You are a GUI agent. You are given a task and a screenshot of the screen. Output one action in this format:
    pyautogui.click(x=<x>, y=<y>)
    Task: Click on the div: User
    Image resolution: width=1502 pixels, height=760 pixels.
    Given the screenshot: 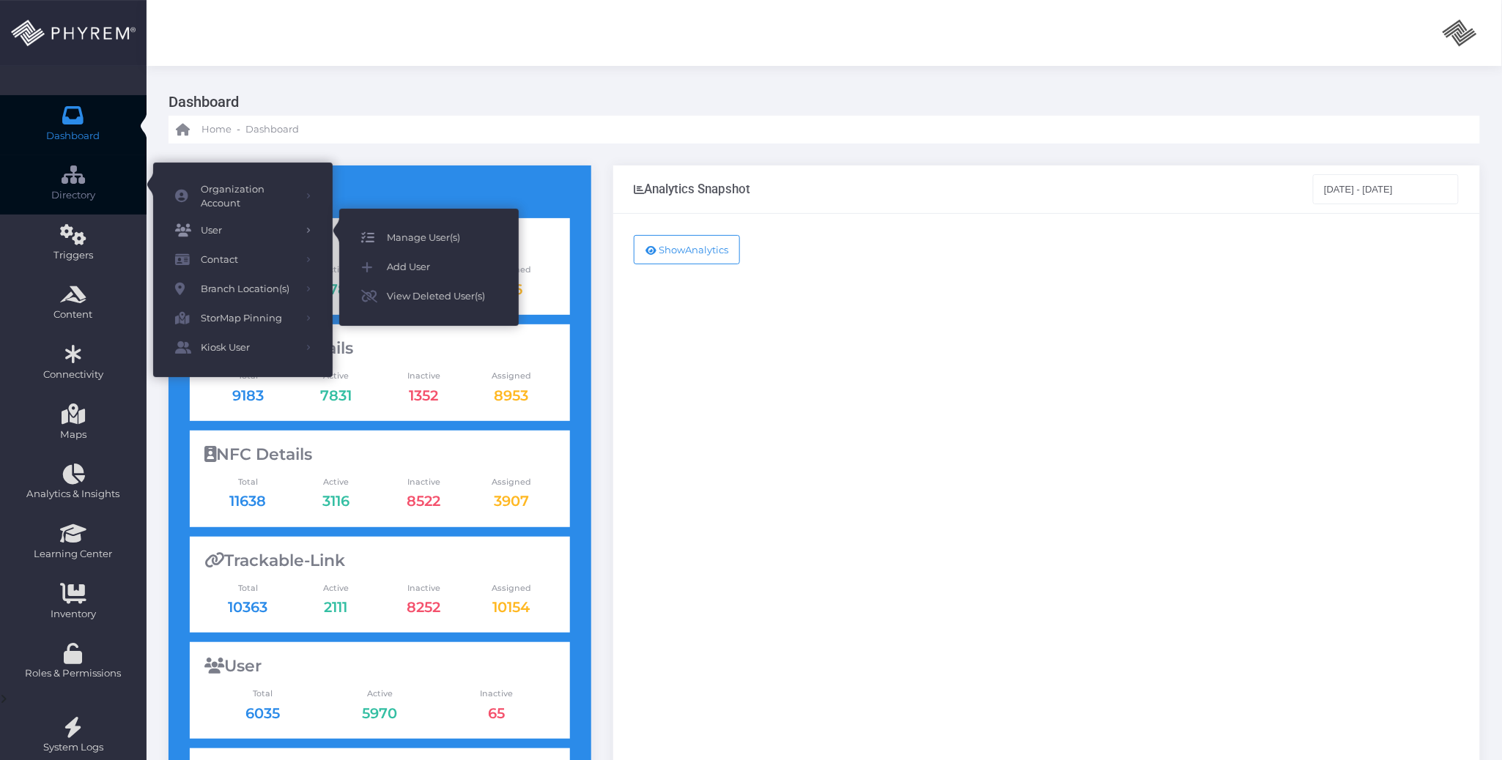 What is the action you would take?
    pyautogui.click(x=380, y=667)
    